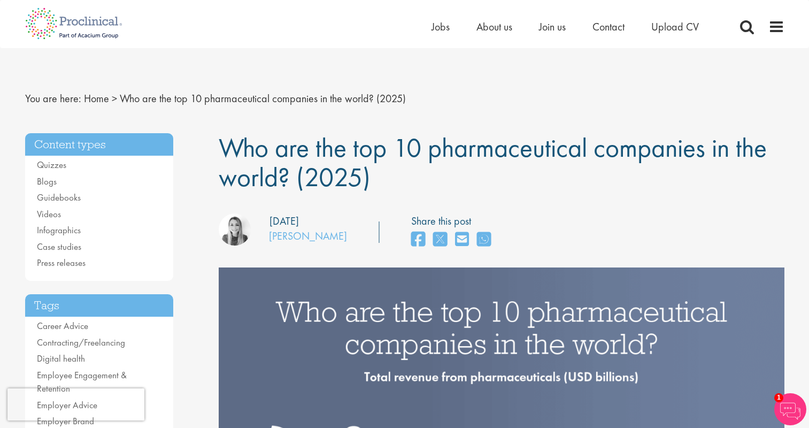 This screenshot has height=428, width=809. Describe the element at coordinates (440, 27) in the screenshot. I see `a: Jobs` at that location.